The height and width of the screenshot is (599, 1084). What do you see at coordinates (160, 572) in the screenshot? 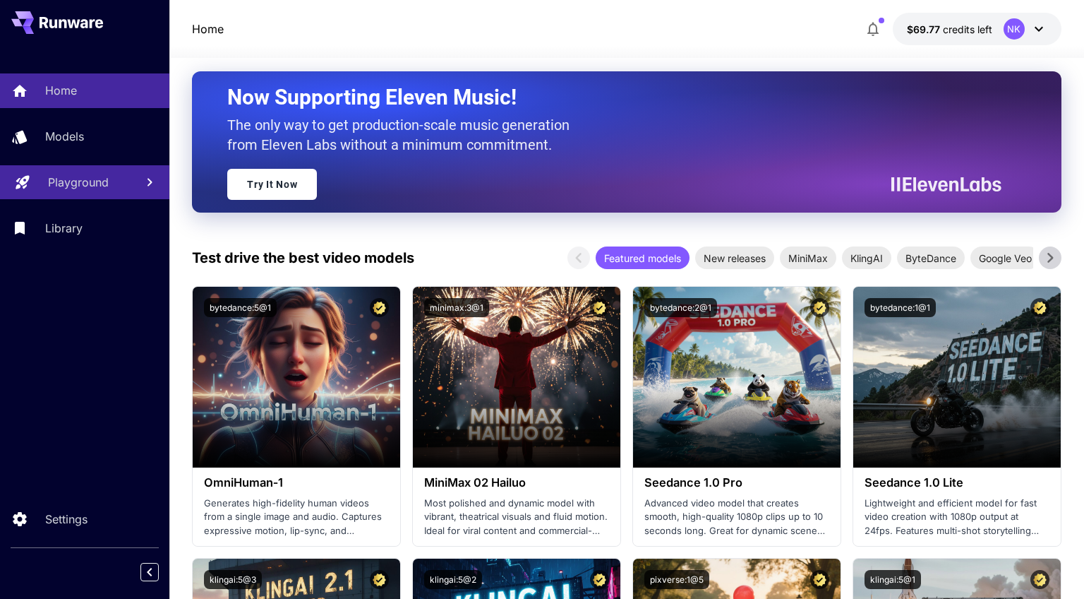
I see `div: Collapse sidebar` at bounding box center [160, 572].